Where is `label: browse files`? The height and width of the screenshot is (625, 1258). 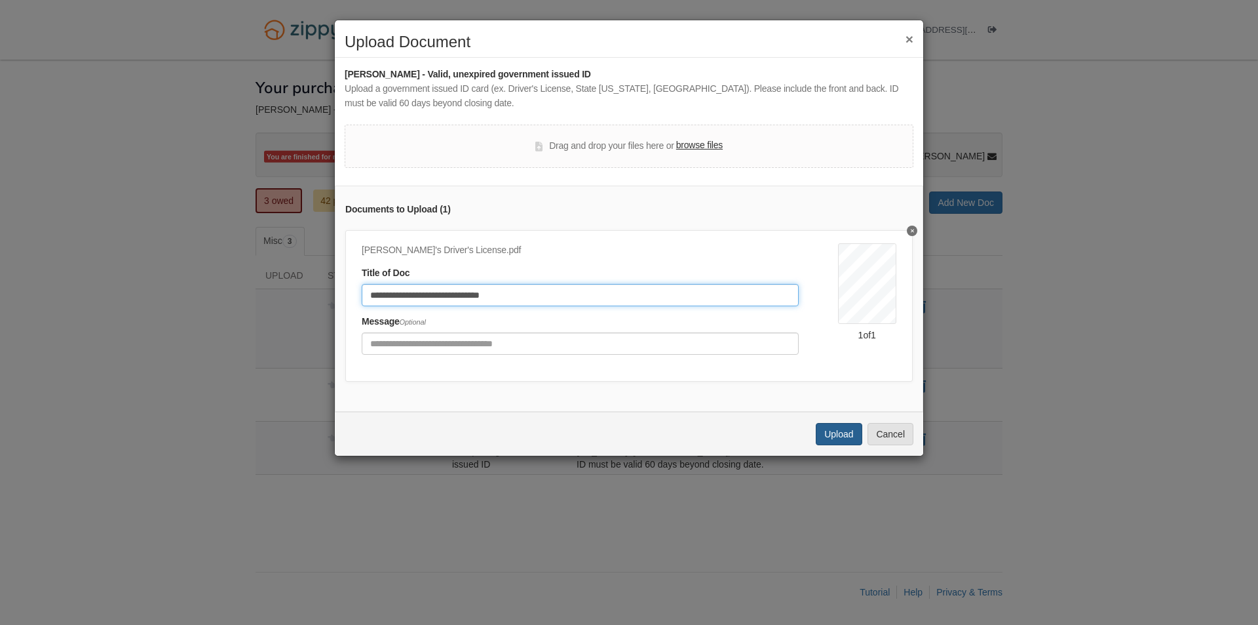 label: browse files is located at coordinates (699, 145).